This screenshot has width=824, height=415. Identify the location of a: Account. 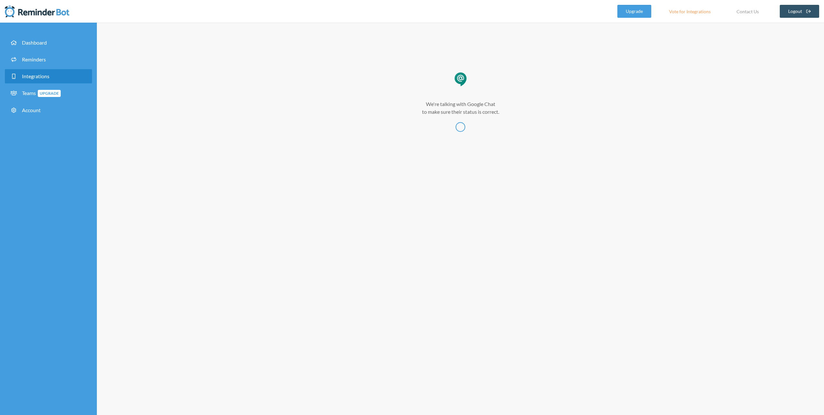
(48, 110).